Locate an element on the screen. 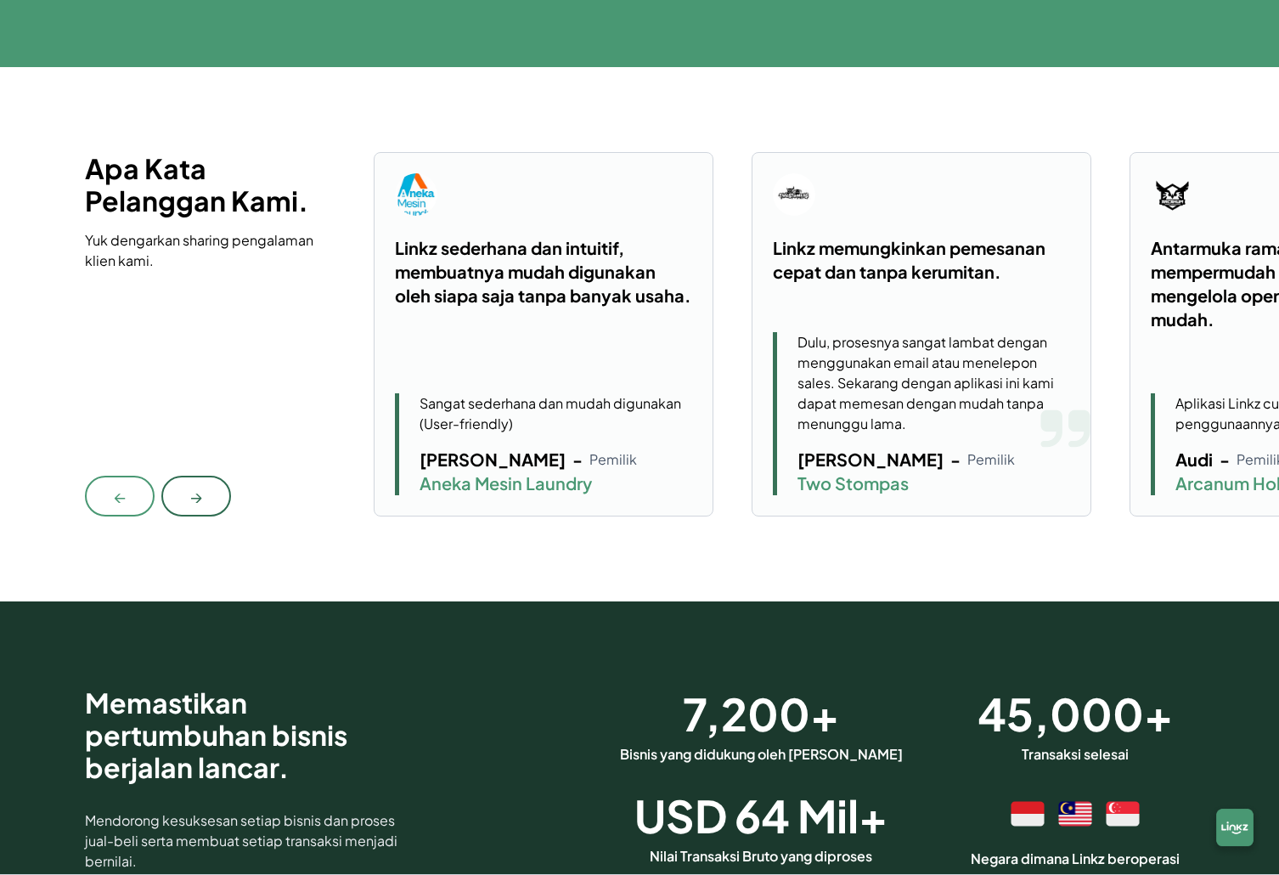  div: Linkz sederhana dan intuitif, membuatnya mudah digunakan oleh siapa saja tanpa banyak usaha. is located at coordinates (544, 272).